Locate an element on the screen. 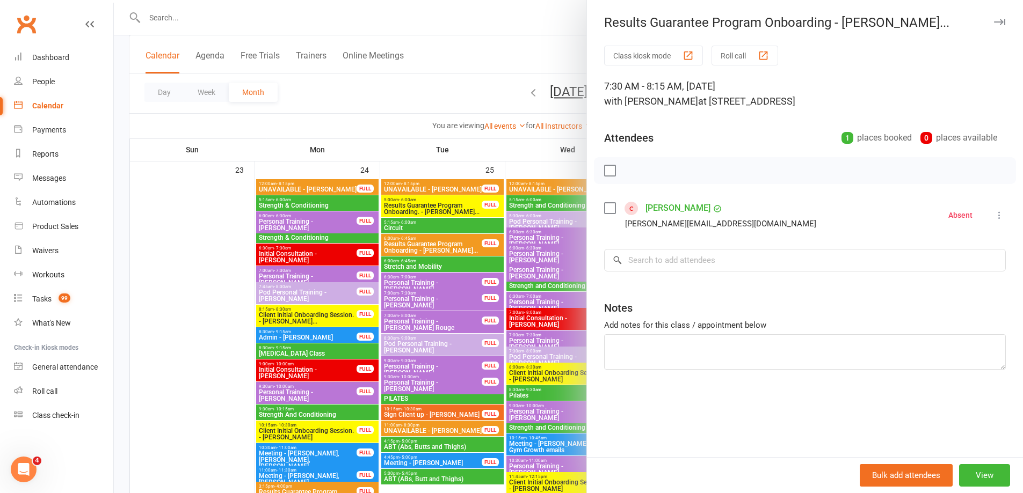 This screenshot has width=1023, height=493. a: Workouts is located at coordinates (63, 275).